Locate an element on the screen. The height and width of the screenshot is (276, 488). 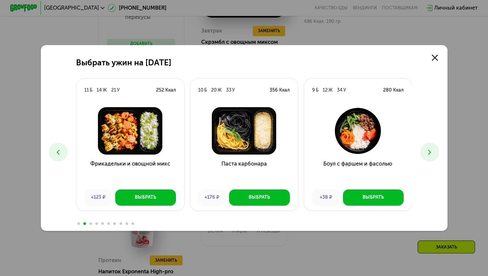
div: +38 ₽ is located at coordinates (326, 197).